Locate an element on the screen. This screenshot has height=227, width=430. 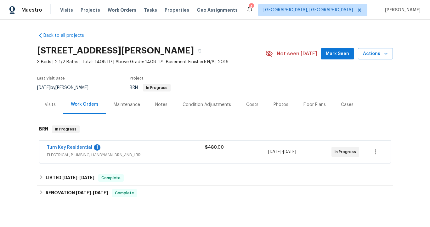
span: Mark Seen is located at coordinates (337, 54).